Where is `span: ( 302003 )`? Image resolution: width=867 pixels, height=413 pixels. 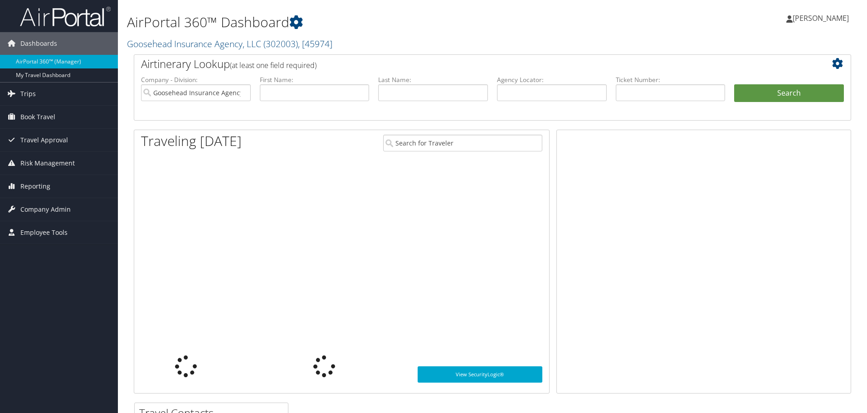
span: ( 302003 ) is located at coordinates (281, 44).